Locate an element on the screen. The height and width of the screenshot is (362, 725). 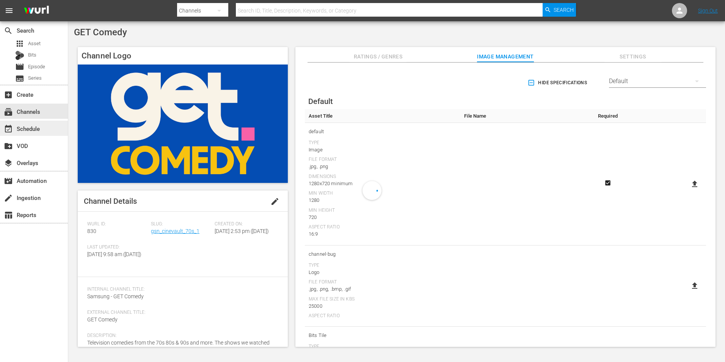
span: event_available is located at coordinates (8, 129).